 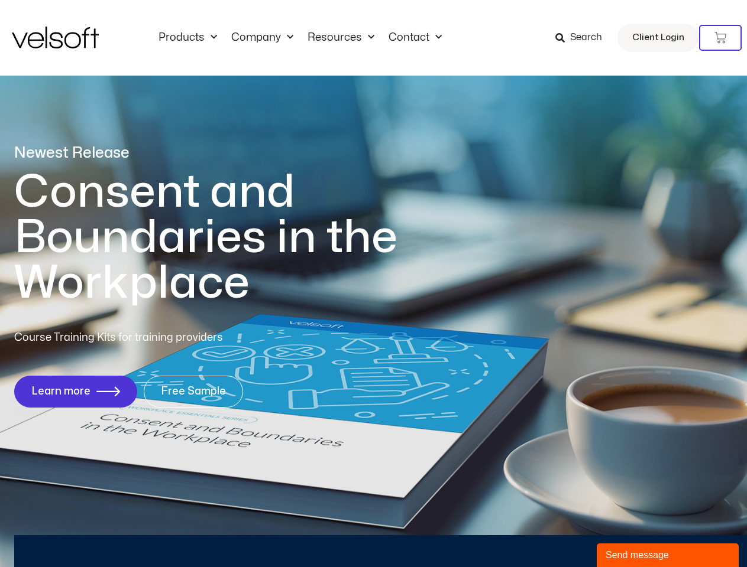 I want to click on a: Search, so click(x=582, y=38).